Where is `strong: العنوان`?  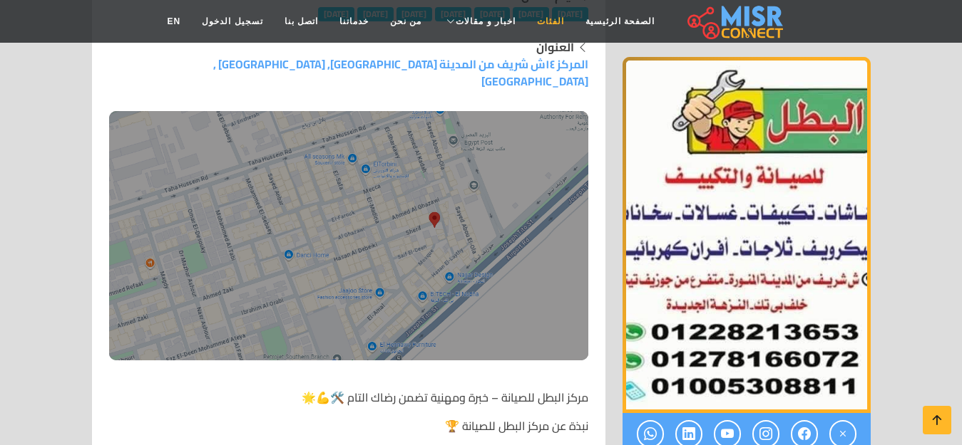
strong: العنوان is located at coordinates (555, 47).